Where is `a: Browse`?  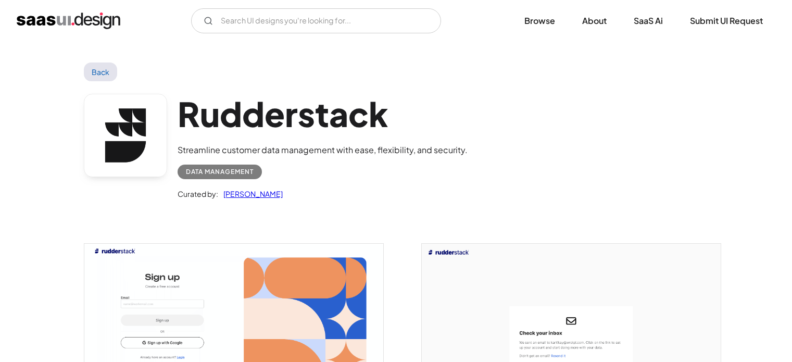 a: Browse is located at coordinates (539, 21).